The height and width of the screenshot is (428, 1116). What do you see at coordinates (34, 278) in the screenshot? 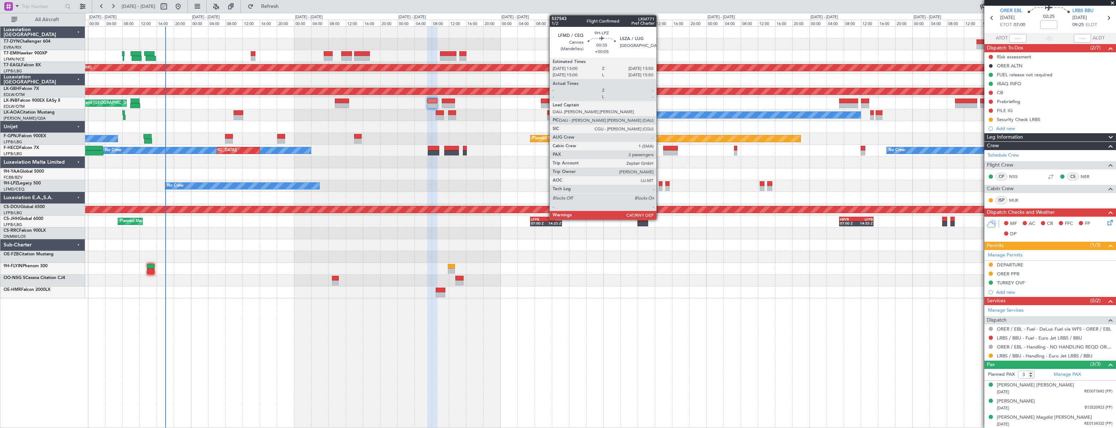
I see `a: OO-NSG SCessna Citation CJ4` at bounding box center [34, 278].